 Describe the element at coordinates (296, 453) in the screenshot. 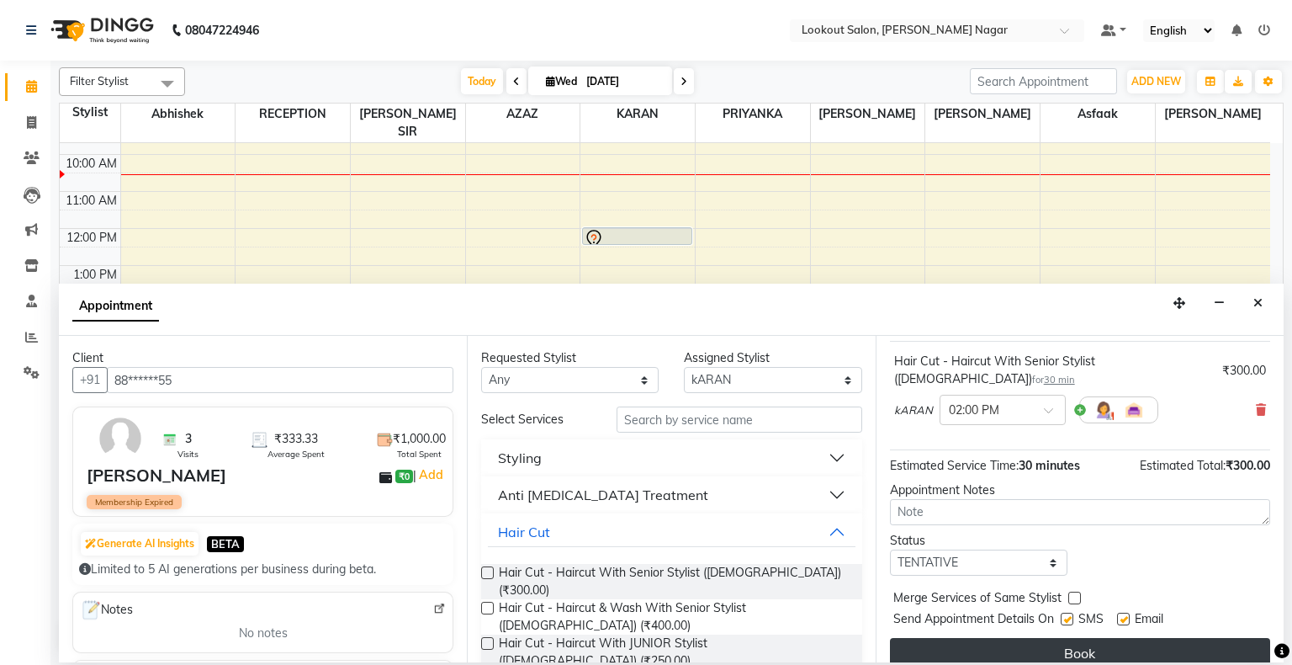

I see `span: Average Spent` at that location.